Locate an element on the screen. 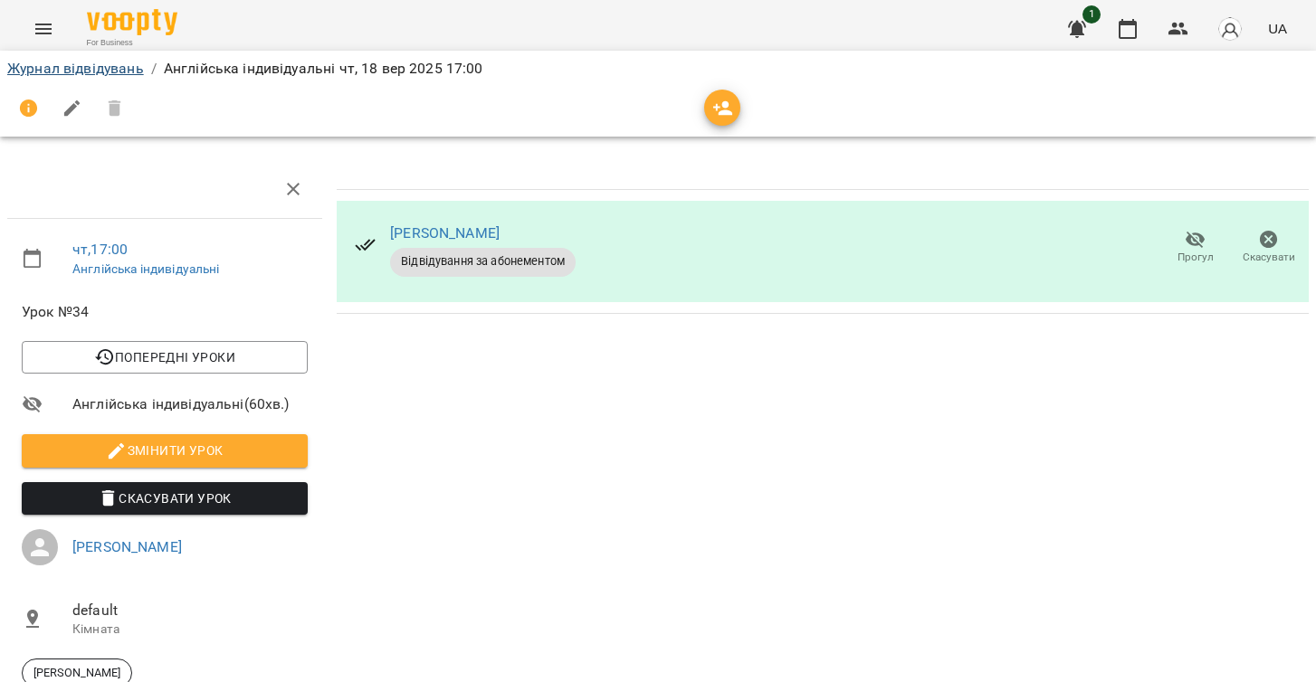  button: Скасувати Урок is located at coordinates (165, 499).